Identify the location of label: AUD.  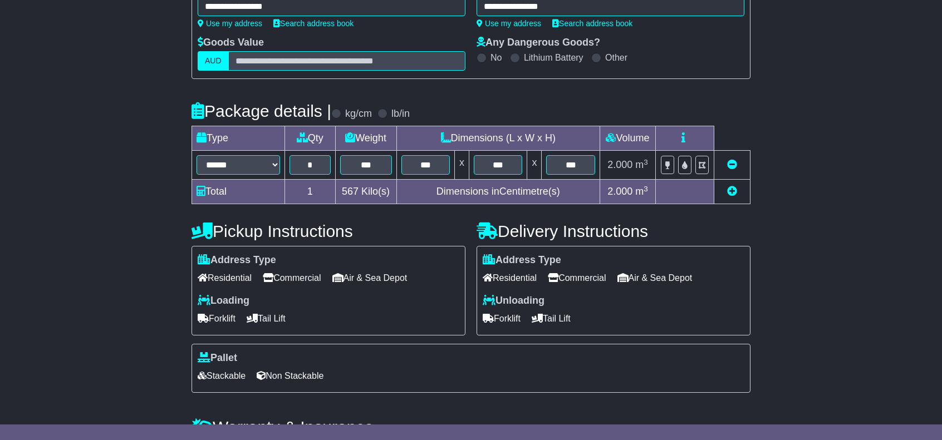
(213, 61).